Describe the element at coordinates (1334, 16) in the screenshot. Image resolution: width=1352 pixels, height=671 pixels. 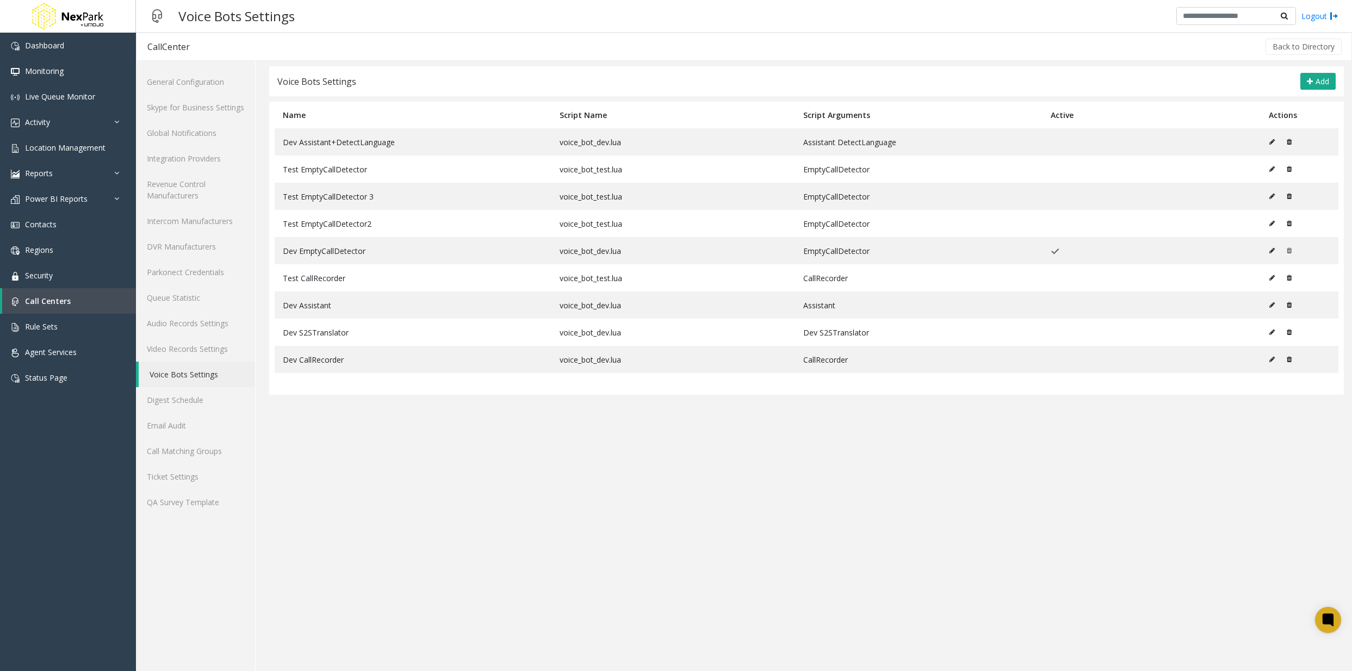
I see `img: logout` at that location.